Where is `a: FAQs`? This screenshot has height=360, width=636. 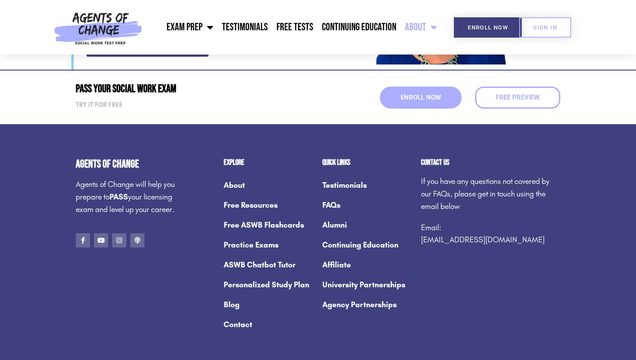 a: FAQs is located at coordinates (367, 205).